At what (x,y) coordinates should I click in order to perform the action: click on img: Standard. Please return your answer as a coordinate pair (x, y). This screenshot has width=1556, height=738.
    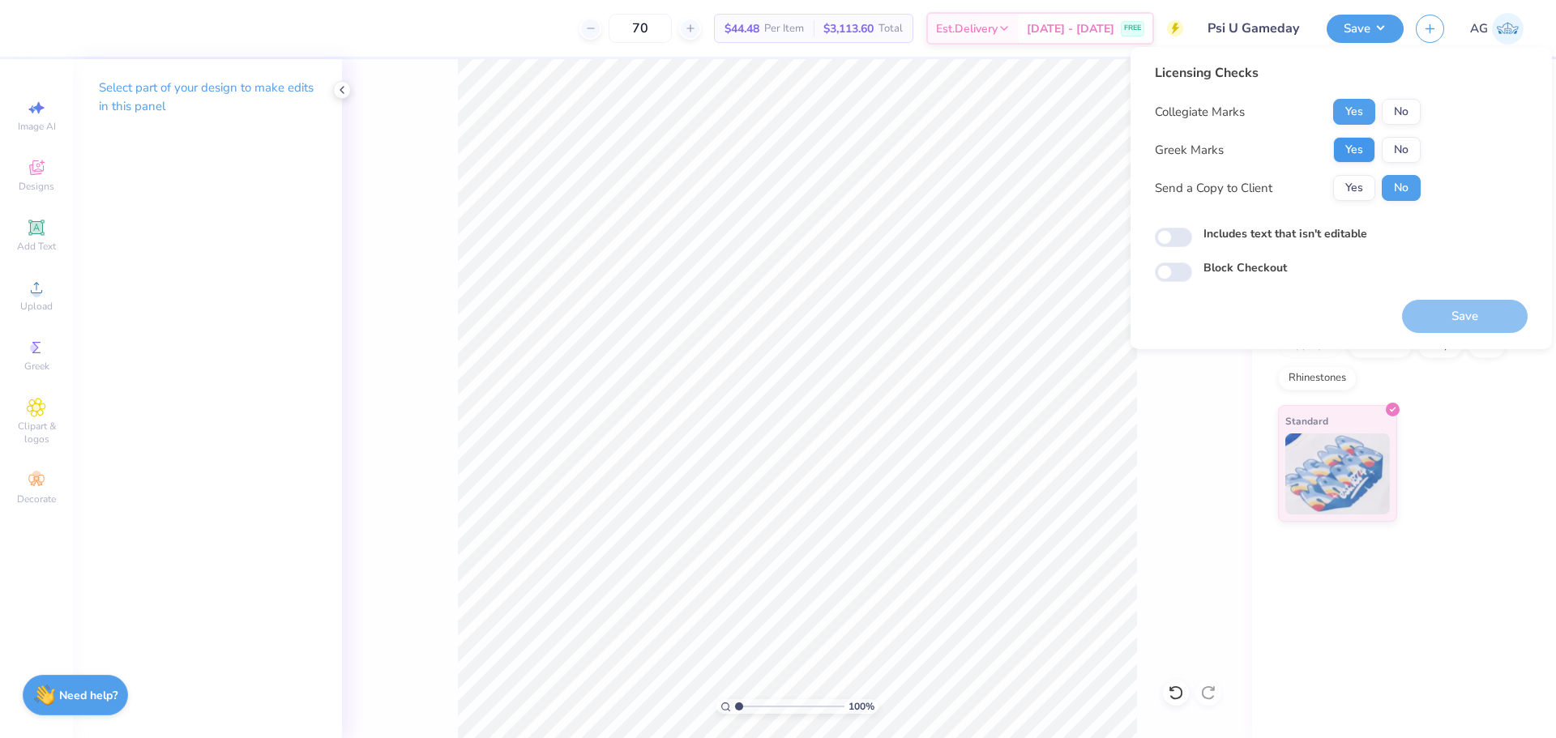
    Looking at the image, I should click on (1337, 474).